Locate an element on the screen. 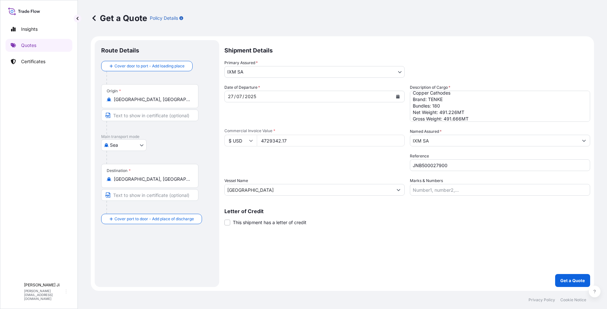 This screenshot has width=607, height=309. input: Number1, number2,... is located at coordinates (500, 190).